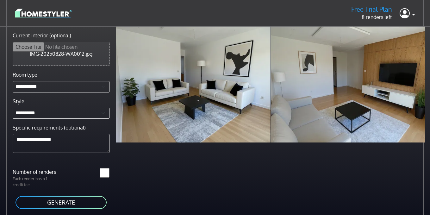 This screenshot has width=430, height=215. What do you see at coordinates (371, 9) in the screenshot?
I see `h5: Free Trial Plan` at bounding box center [371, 9].